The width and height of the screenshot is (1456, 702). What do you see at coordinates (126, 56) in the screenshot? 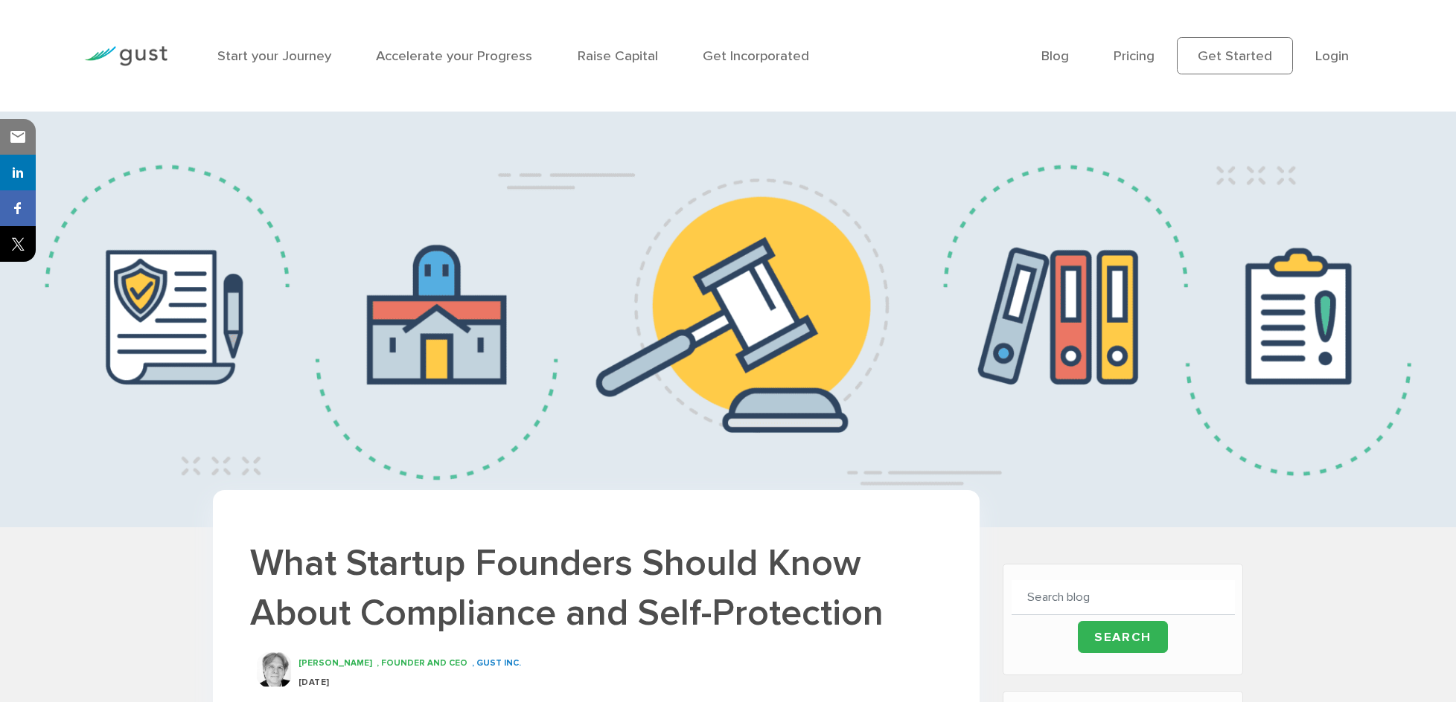
I see `img: Gust Logo` at bounding box center [126, 56].